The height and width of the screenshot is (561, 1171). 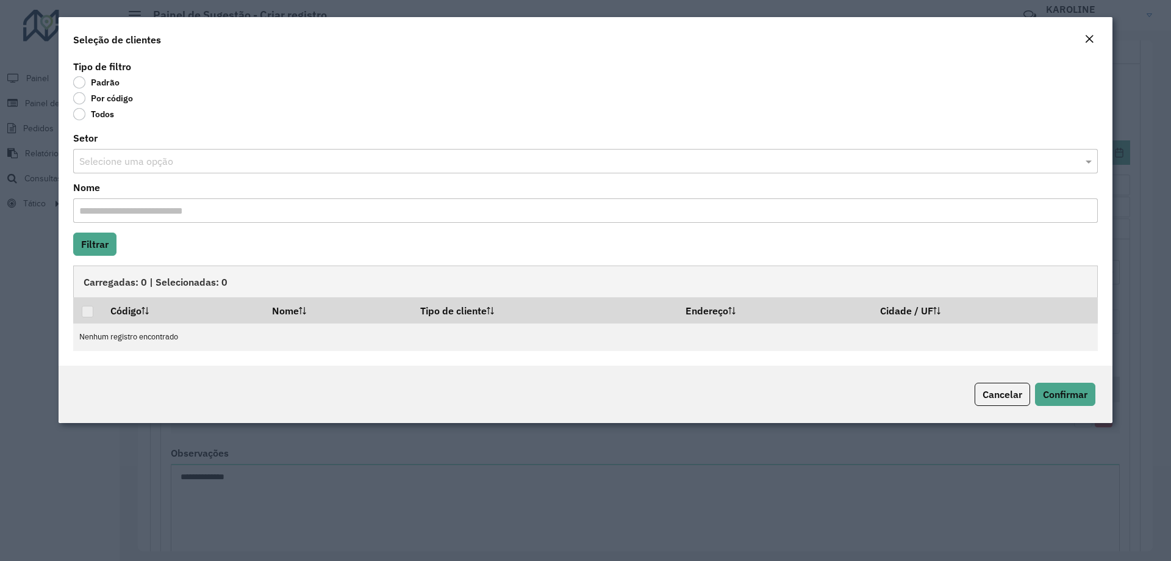 What do you see at coordinates (338, 310) in the screenshot?
I see `th: Nome` at bounding box center [338, 310].